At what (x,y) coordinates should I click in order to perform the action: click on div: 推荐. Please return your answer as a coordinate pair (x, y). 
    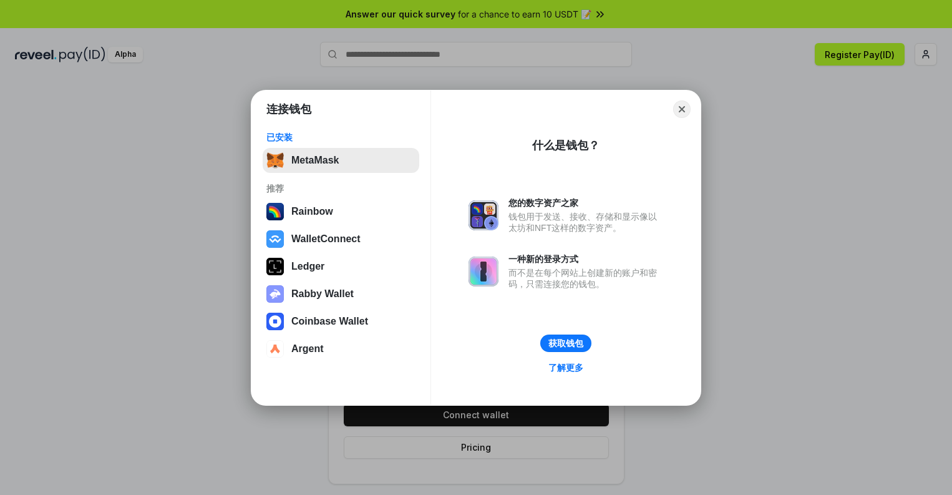
    Looking at the image, I should click on (341, 188).